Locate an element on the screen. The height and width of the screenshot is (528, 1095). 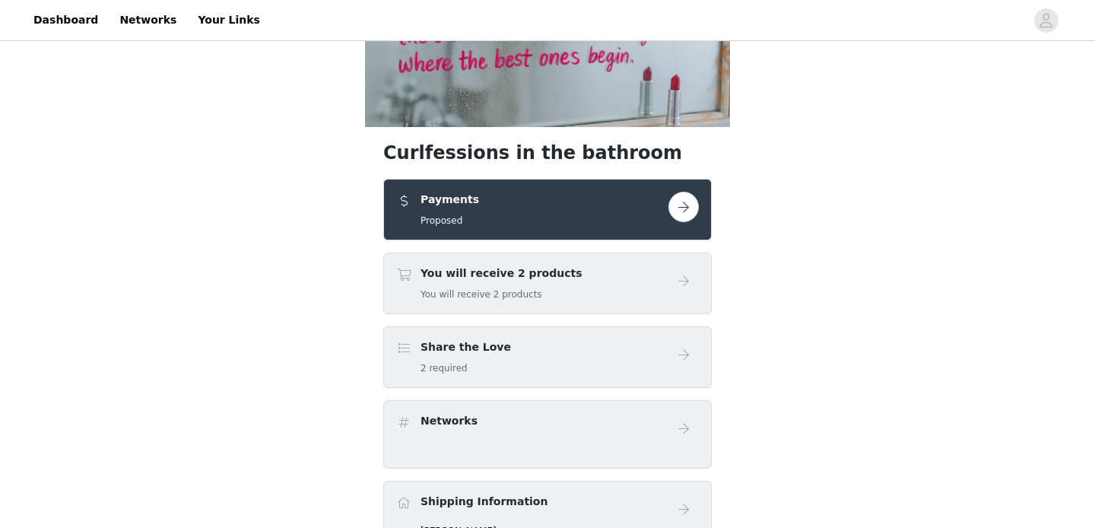
a: Dashboard is located at coordinates (65, 20).